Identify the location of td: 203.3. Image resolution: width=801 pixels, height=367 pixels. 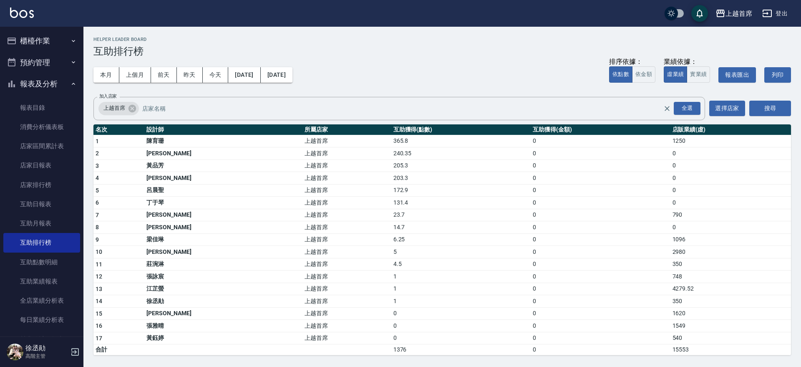
(461, 178).